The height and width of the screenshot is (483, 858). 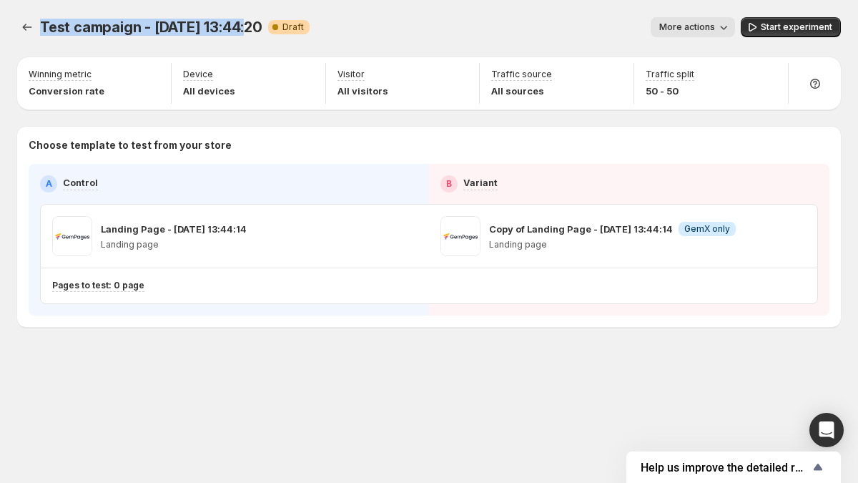 What do you see at coordinates (293, 27) in the screenshot?
I see `span: Draft` at bounding box center [293, 27].